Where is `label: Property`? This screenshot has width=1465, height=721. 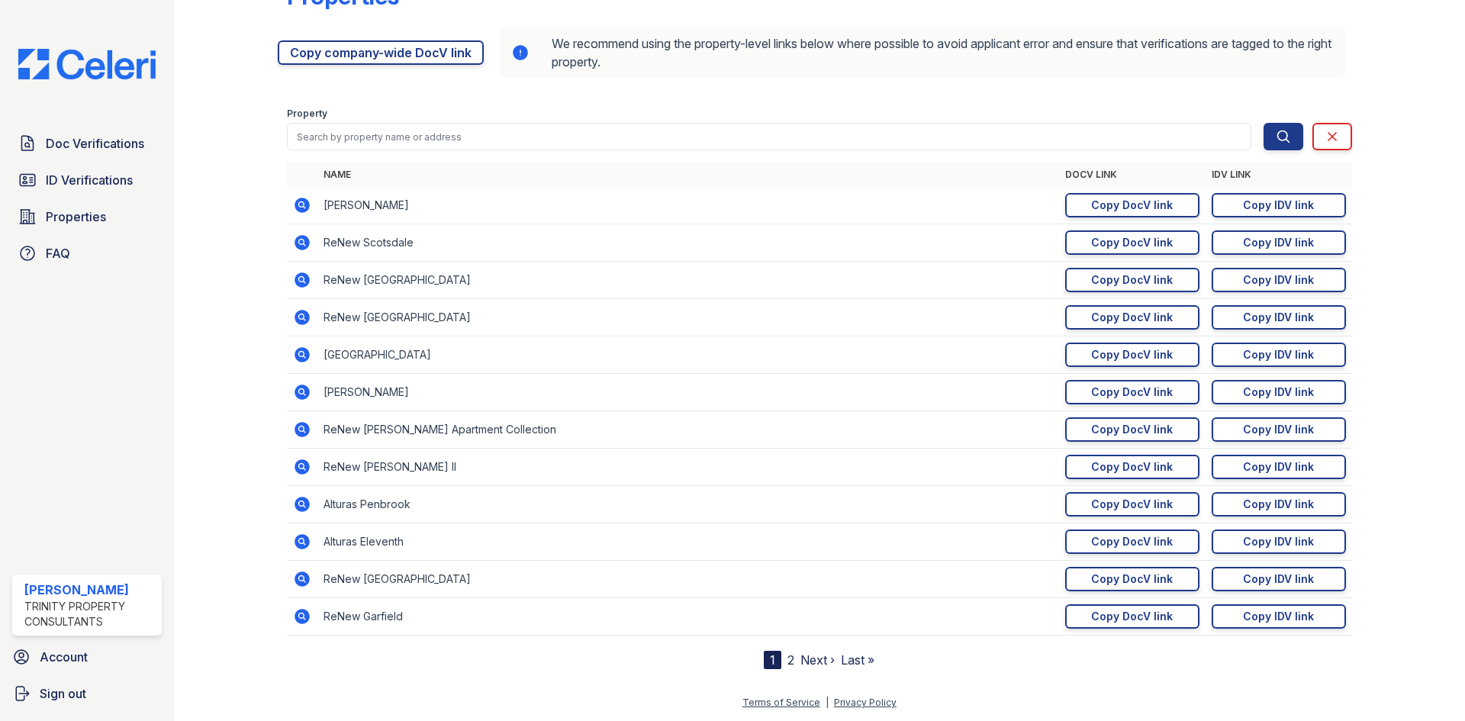 label: Property is located at coordinates (307, 114).